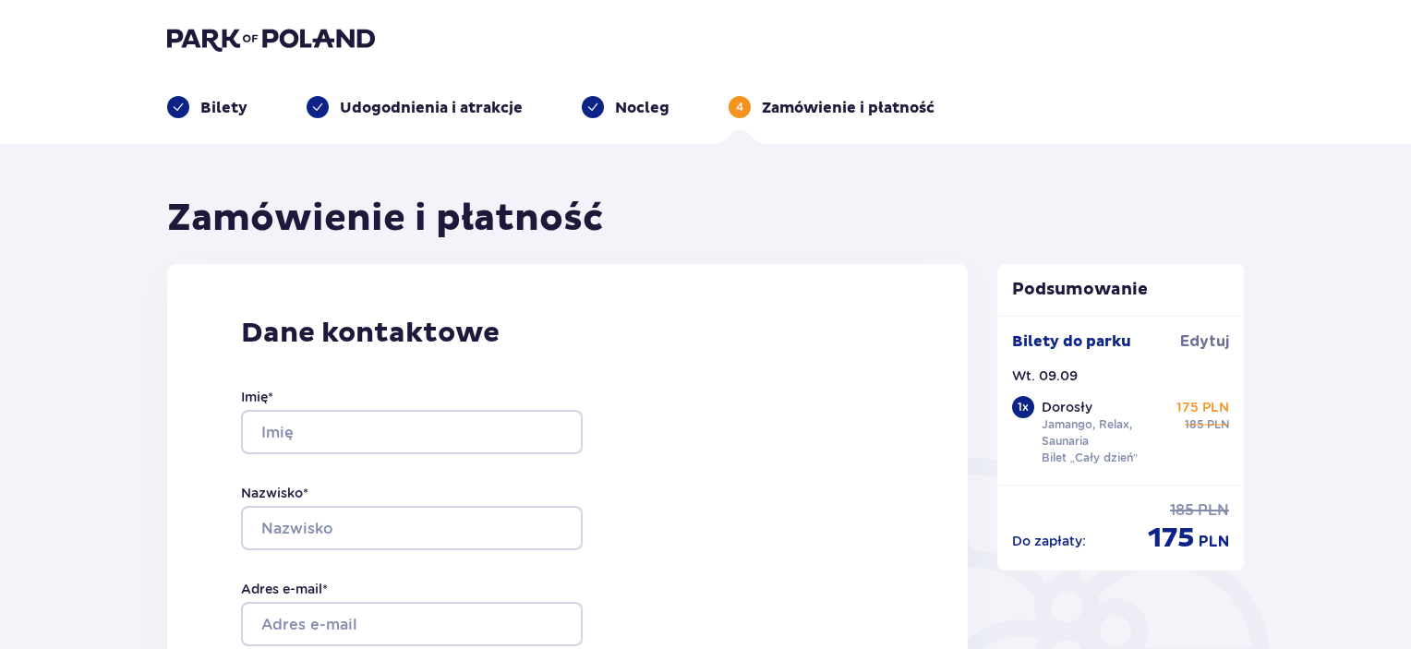 The image size is (1411, 649). I want to click on p: Jamango, Relax, Saunaria, so click(1105, 433).